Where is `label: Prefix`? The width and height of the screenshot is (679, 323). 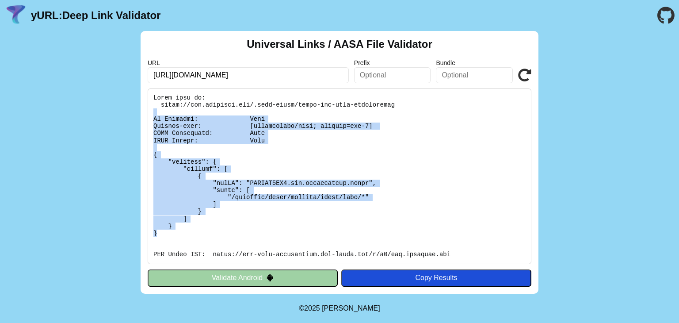 label: Prefix is located at coordinates (393, 63).